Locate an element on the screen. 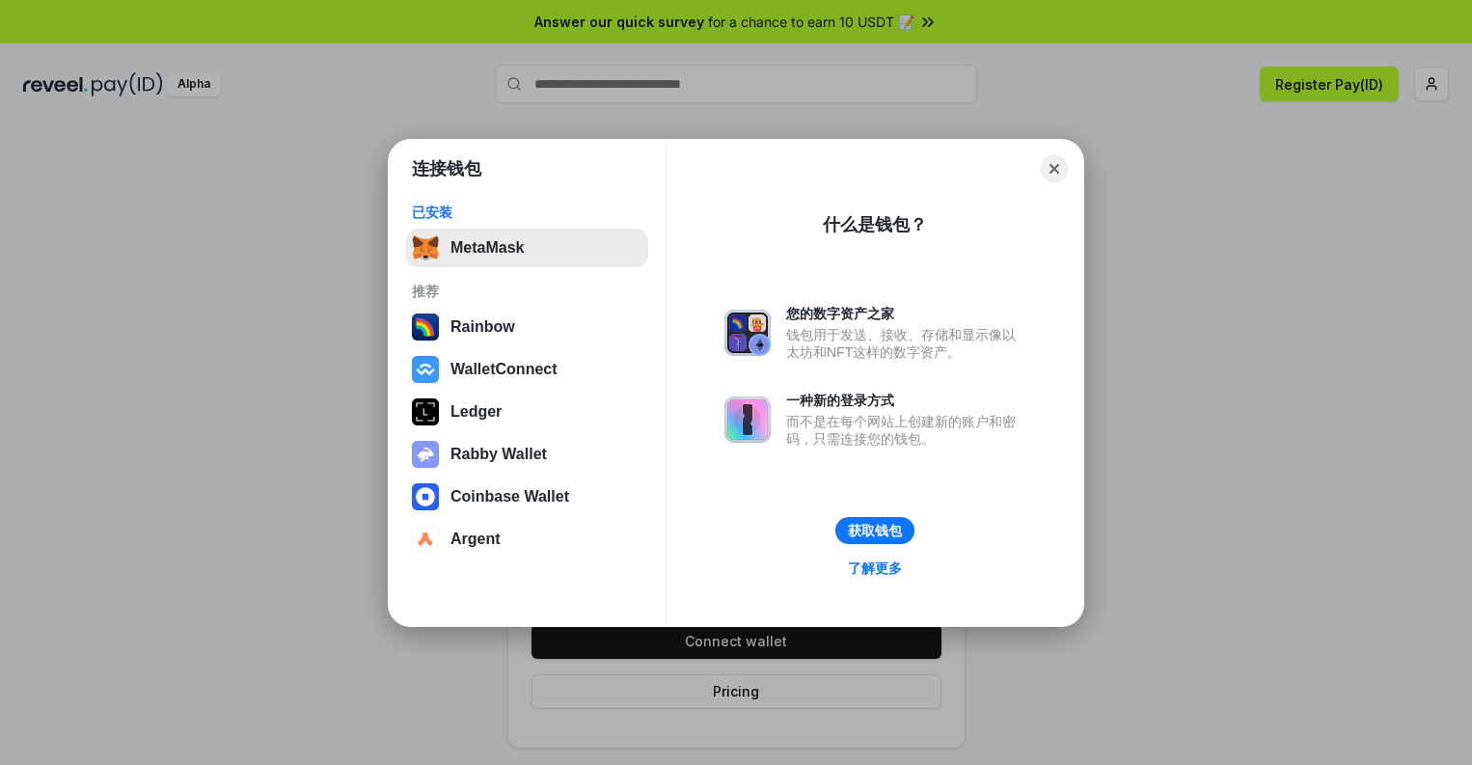 Image resolution: width=1472 pixels, height=765 pixels. div: 什么是钱包？ is located at coordinates (875, 225).